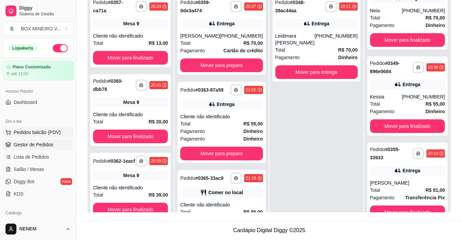  I want to click on span: Sistema de Gestão, so click(45, 14).